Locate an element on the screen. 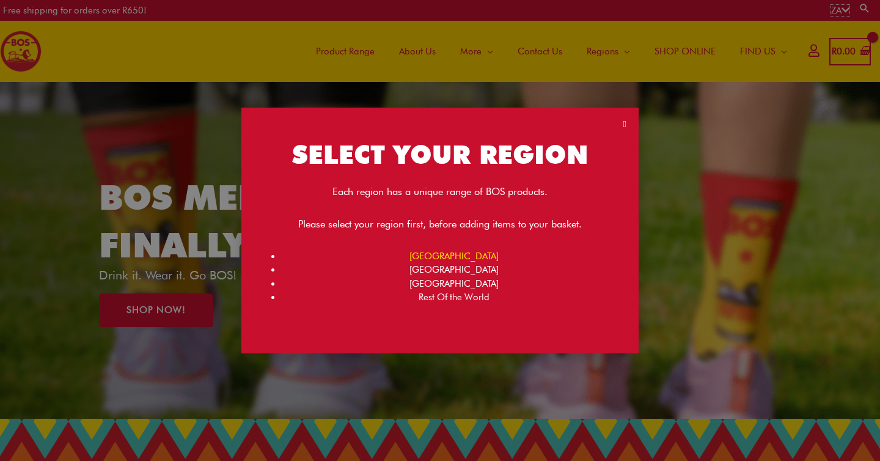  h2: SELECT YOUR REGION is located at coordinates (440, 155).